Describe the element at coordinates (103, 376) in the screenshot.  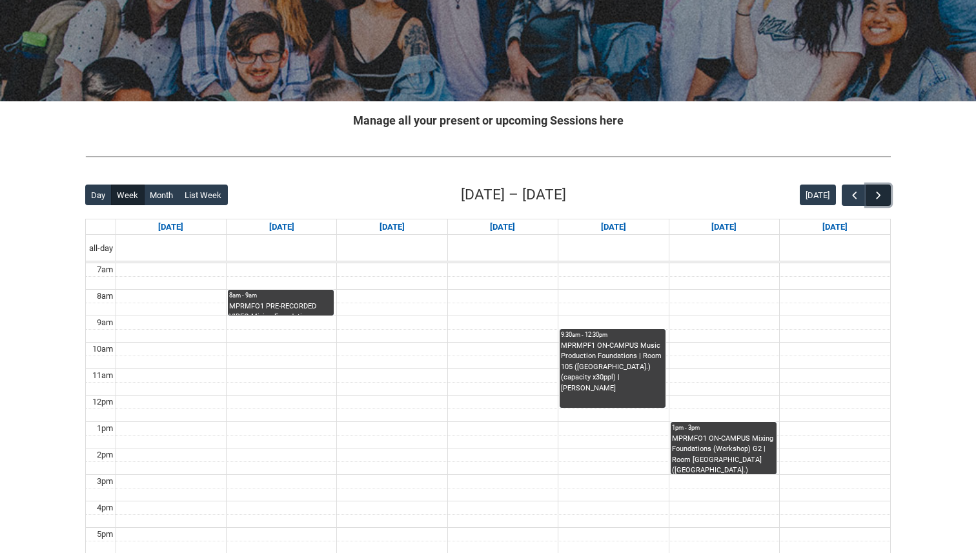
I see `div: 11am` at that location.